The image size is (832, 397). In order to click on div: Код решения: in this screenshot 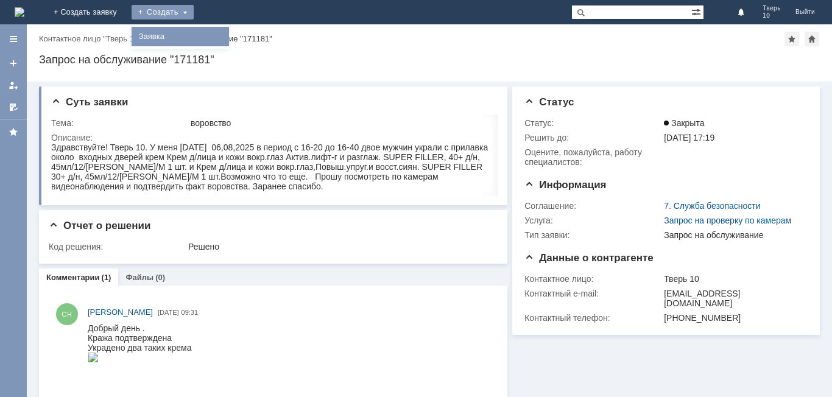, I will do `click(117, 247)`.